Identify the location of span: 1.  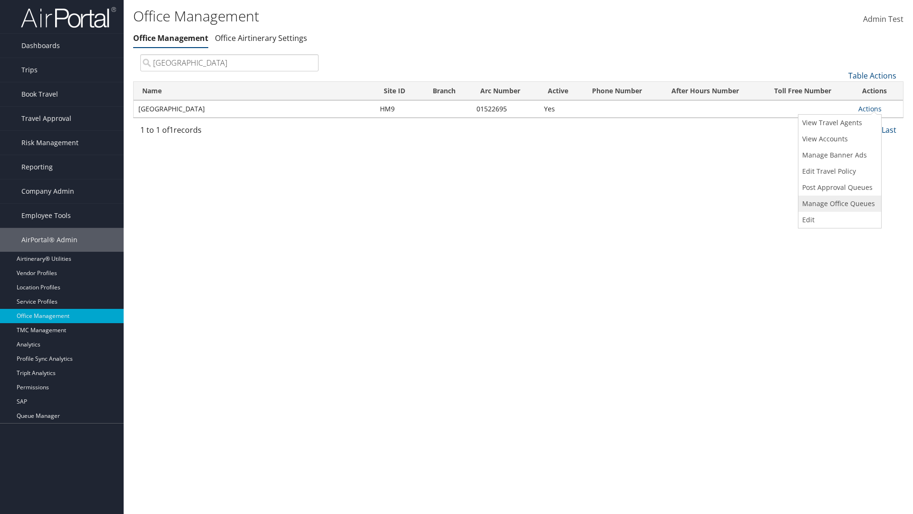
(171, 130).